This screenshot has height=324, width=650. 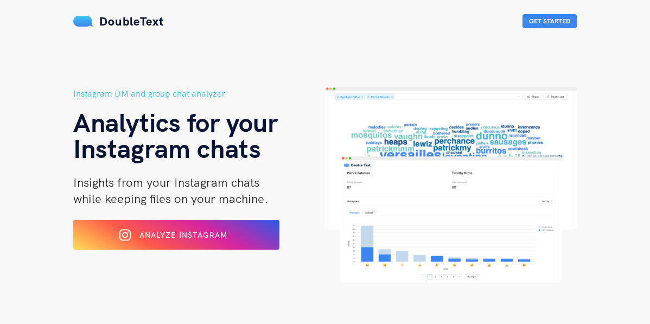 What do you see at coordinates (451, 185) in the screenshot?
I see `img: hero` at bounding box center [451, 185].